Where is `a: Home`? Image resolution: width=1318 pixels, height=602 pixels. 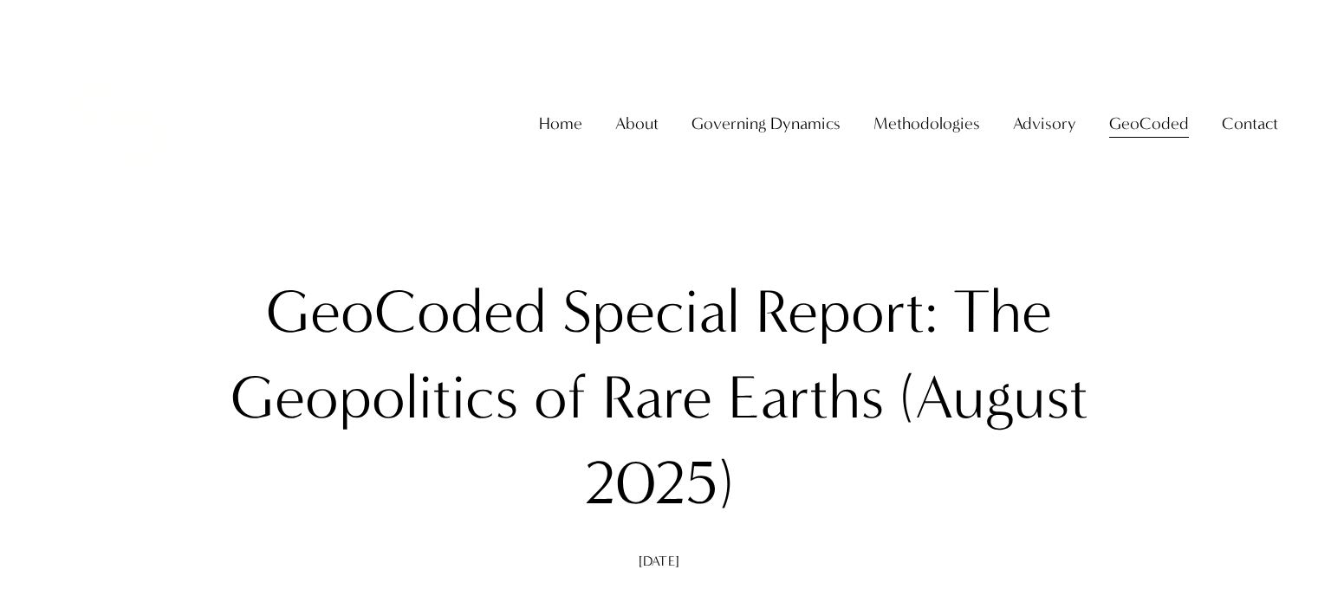 a: Home is located at coordinates (561, 123).